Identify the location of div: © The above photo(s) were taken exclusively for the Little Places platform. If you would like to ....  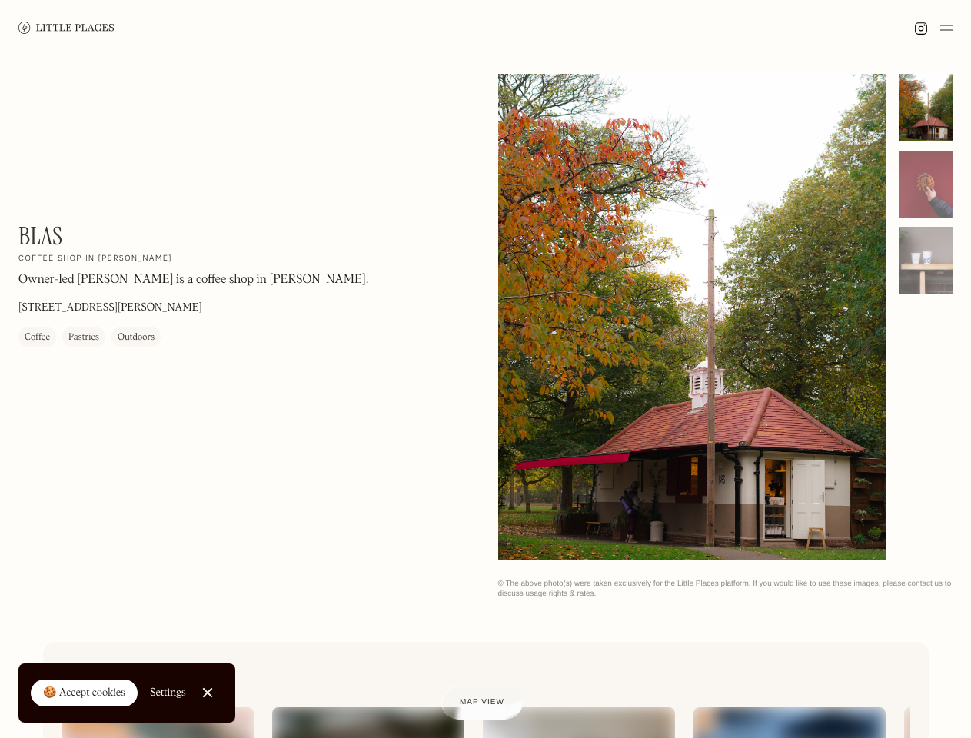
(726, 589).